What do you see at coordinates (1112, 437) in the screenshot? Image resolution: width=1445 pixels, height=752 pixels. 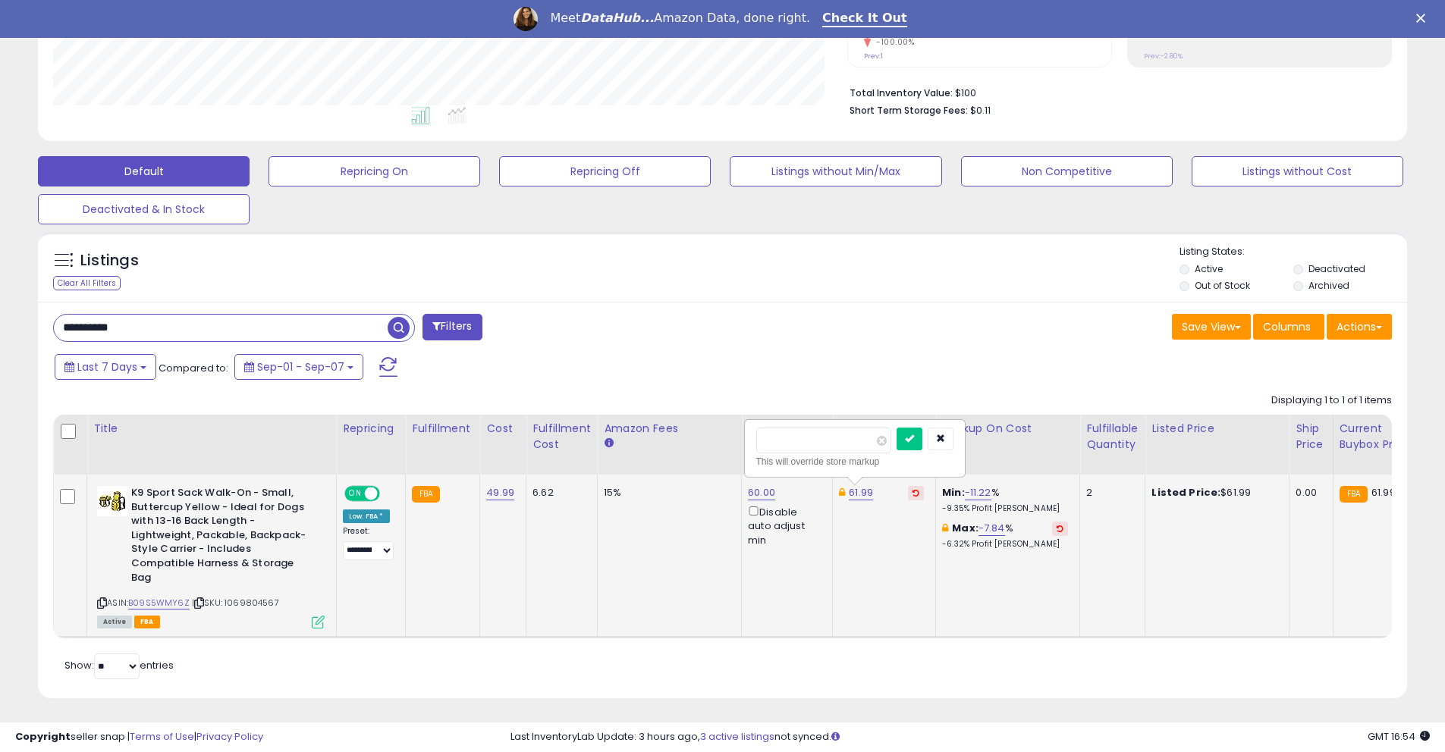 I see `div: Fulfillable Quantity` at bounding box center [1112, 437].